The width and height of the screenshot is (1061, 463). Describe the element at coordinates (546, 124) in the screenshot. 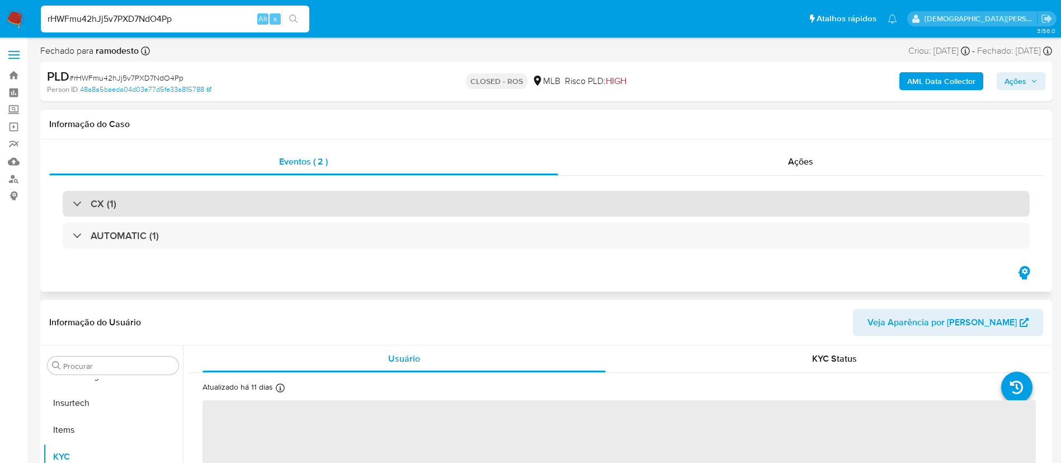

I see `h1: Informação do Caso` at that location.